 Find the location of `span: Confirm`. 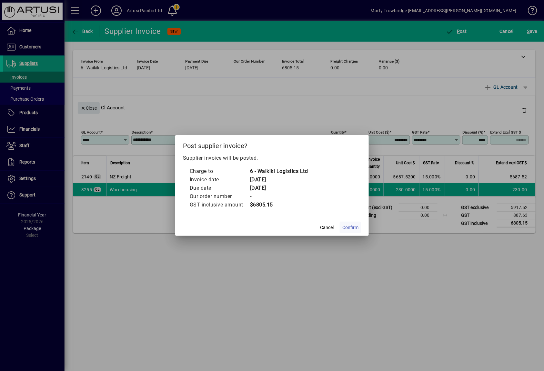

span: Confirm is located at coordinates (351, 228).